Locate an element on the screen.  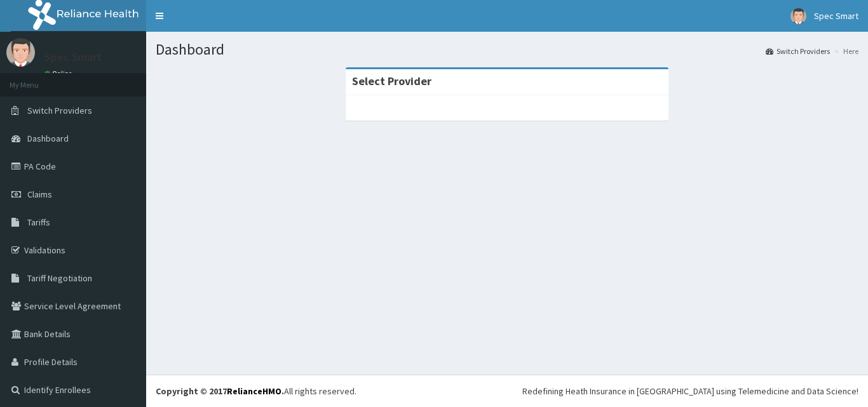
h1: Dashboard is located at coordinates (507, 50).